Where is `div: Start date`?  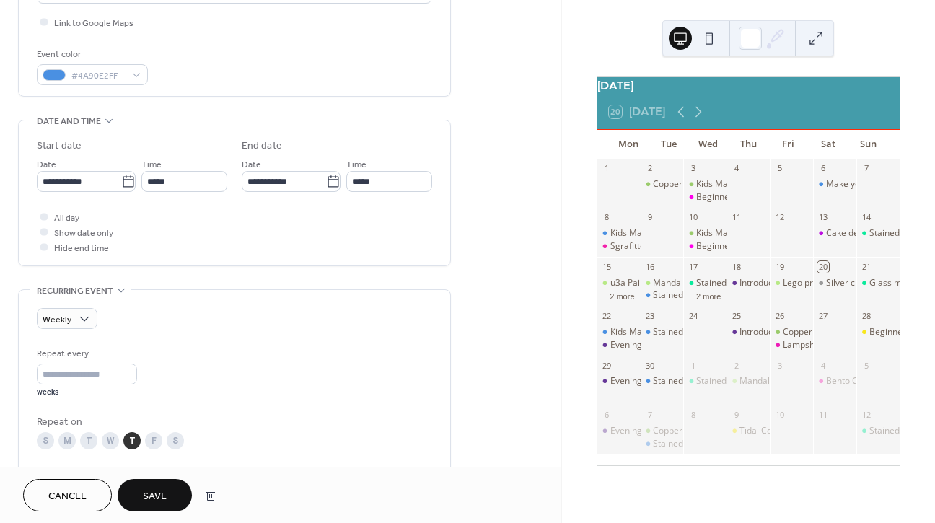 div: Start date is located at coordinates (59, 146).